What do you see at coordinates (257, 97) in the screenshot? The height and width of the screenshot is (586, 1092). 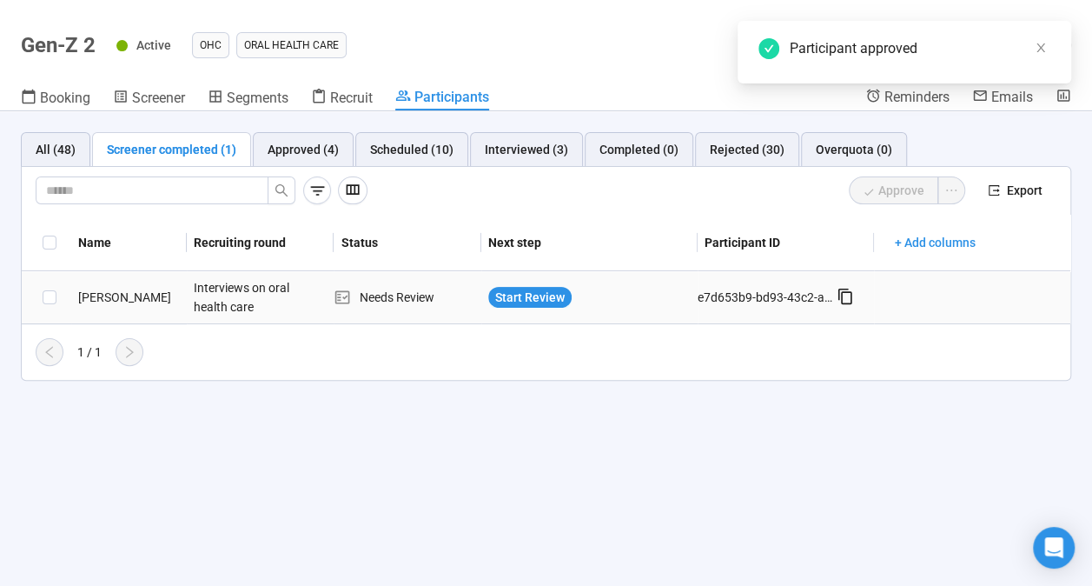 I see `span: Segments` at bounding box center [257, 97].